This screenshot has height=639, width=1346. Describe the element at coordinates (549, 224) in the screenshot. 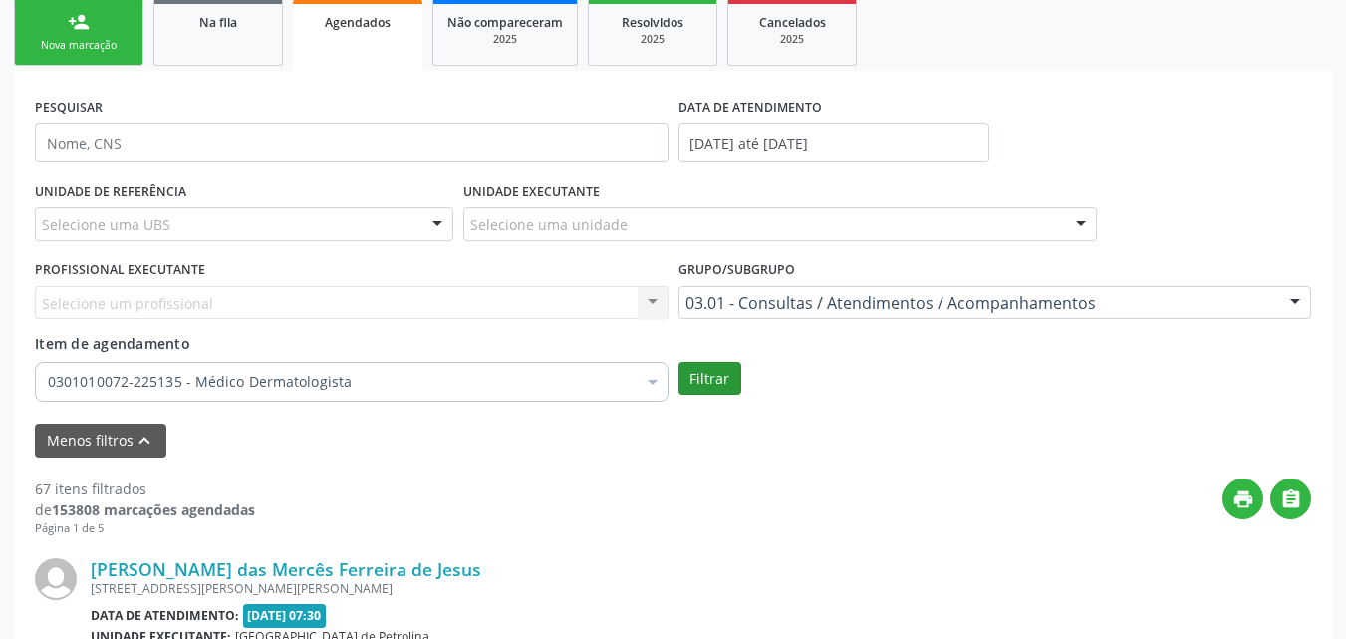

I see `span: Selecione uma unidade` at that location.